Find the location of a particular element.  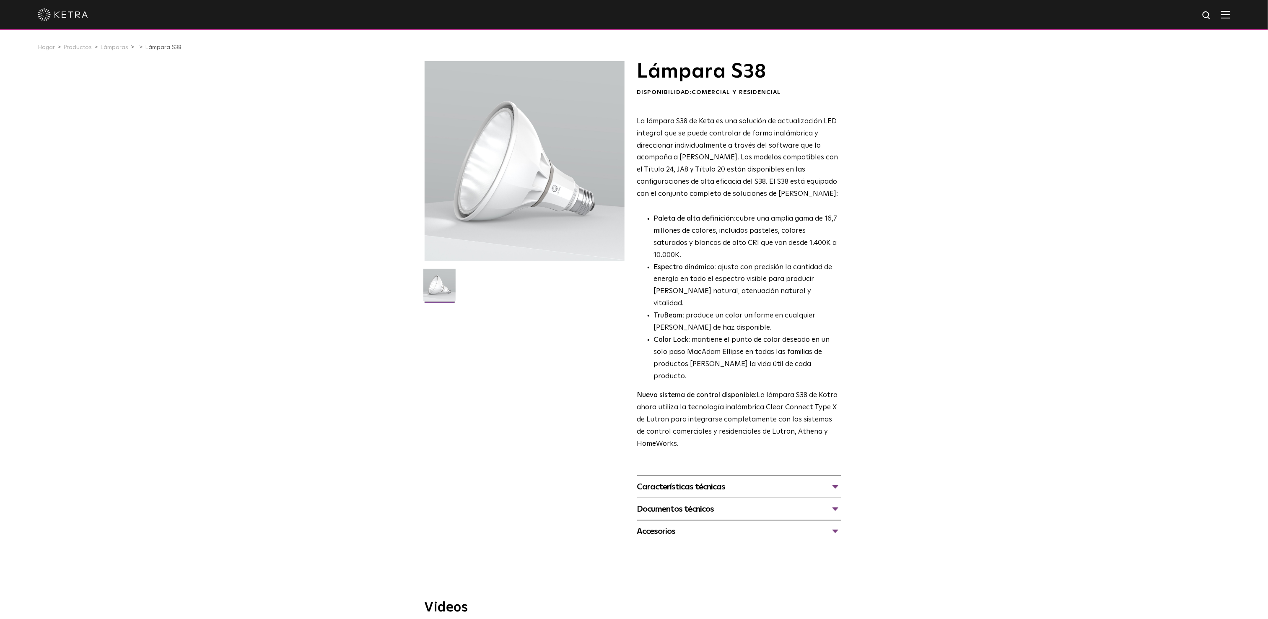

p: La lámpara S38 de Keta es una solución de actualización LED integral que se puede controlar de fo... is located at coordinates (739, 158).